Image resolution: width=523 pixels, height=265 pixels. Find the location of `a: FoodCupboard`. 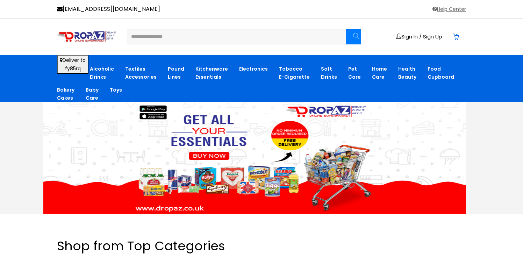

a: FoodCupboard is located at coordinates (441, 73).